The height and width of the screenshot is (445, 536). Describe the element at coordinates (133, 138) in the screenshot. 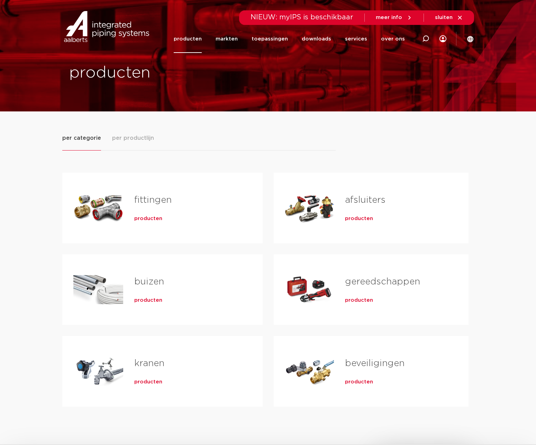

I see `span: per productlijn` at that location.